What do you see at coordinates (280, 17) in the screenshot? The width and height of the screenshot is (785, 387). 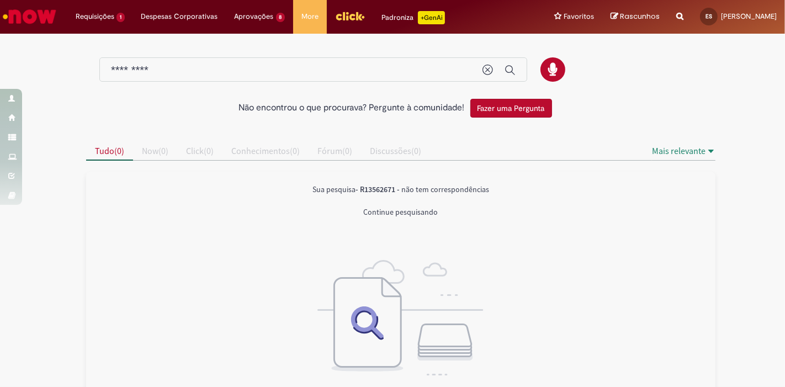 I see `span: 8` at bounding box center [280, 17].